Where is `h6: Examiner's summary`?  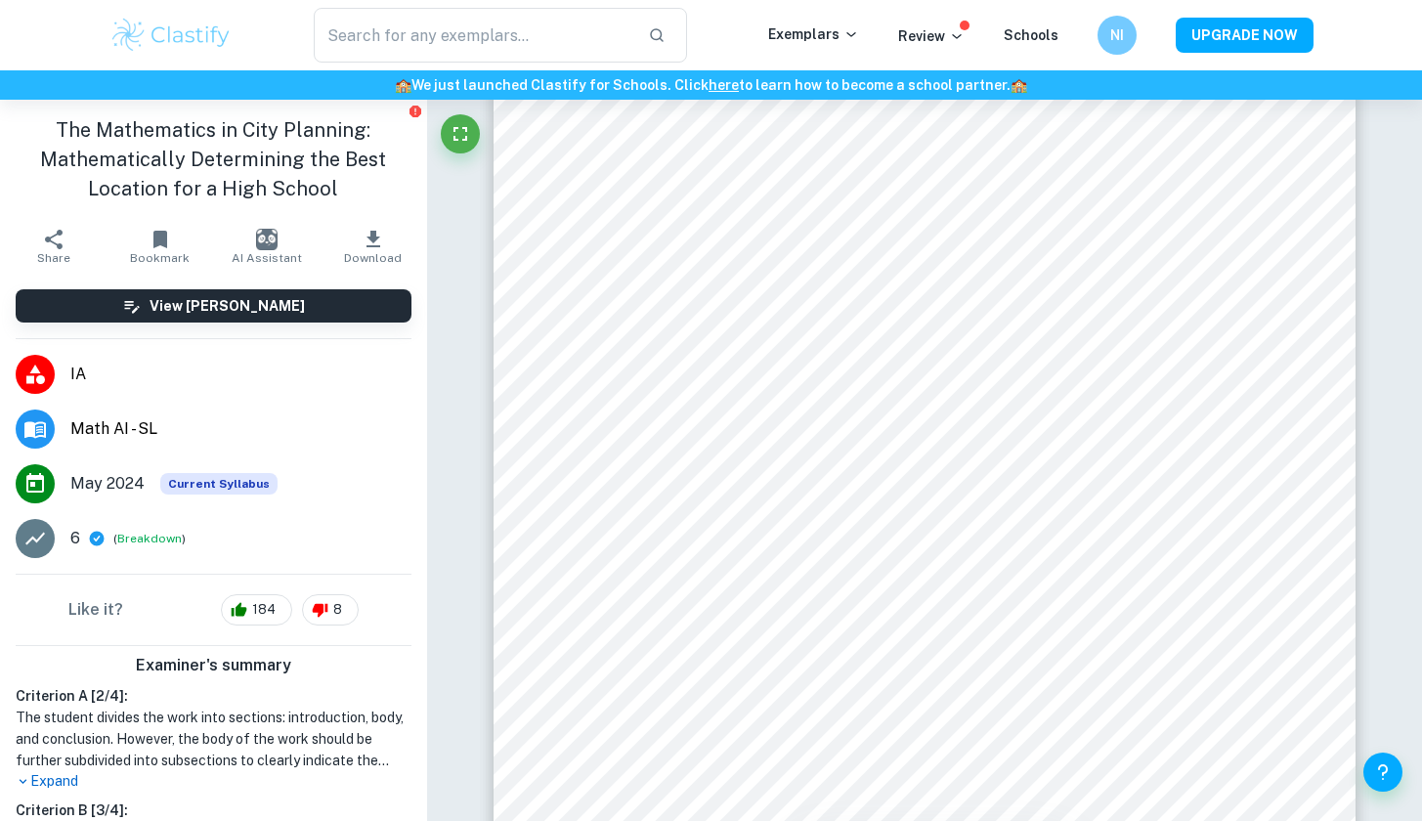
h6: Examiner's summary is located at coordinates (213, 666).